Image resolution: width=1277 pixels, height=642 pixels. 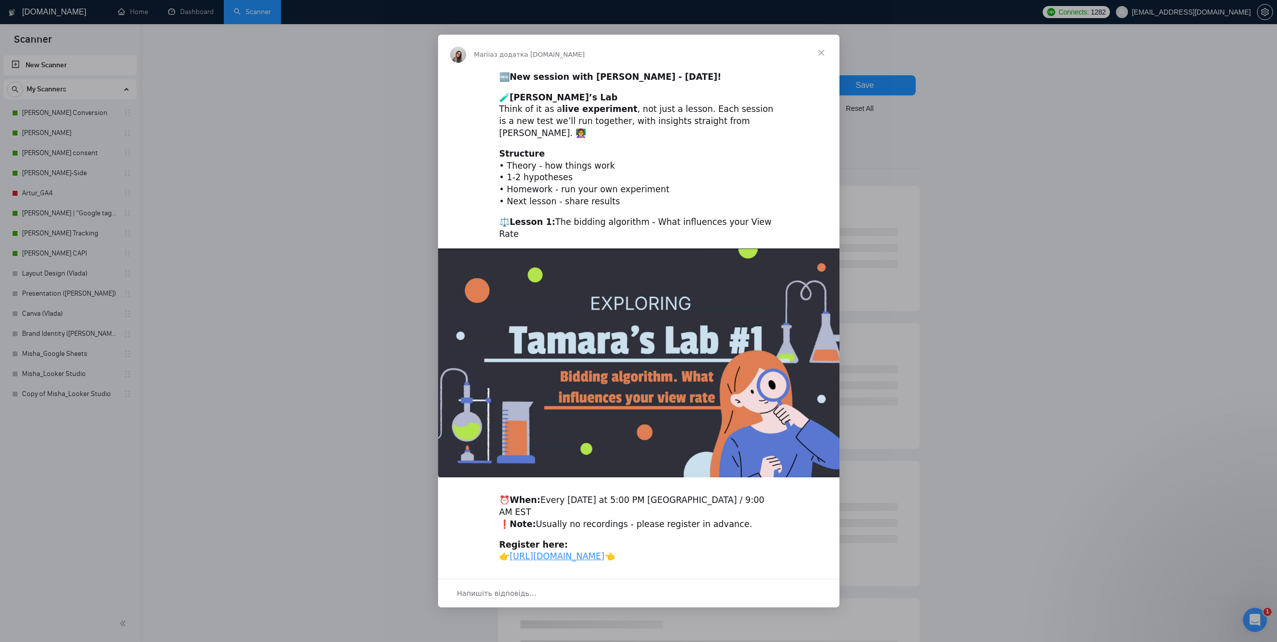 What do you see at coordinates (639, 593) in the screenshot?
I see `div: Відкрити бесіду й відповісти` at bounding box center [639, 593].